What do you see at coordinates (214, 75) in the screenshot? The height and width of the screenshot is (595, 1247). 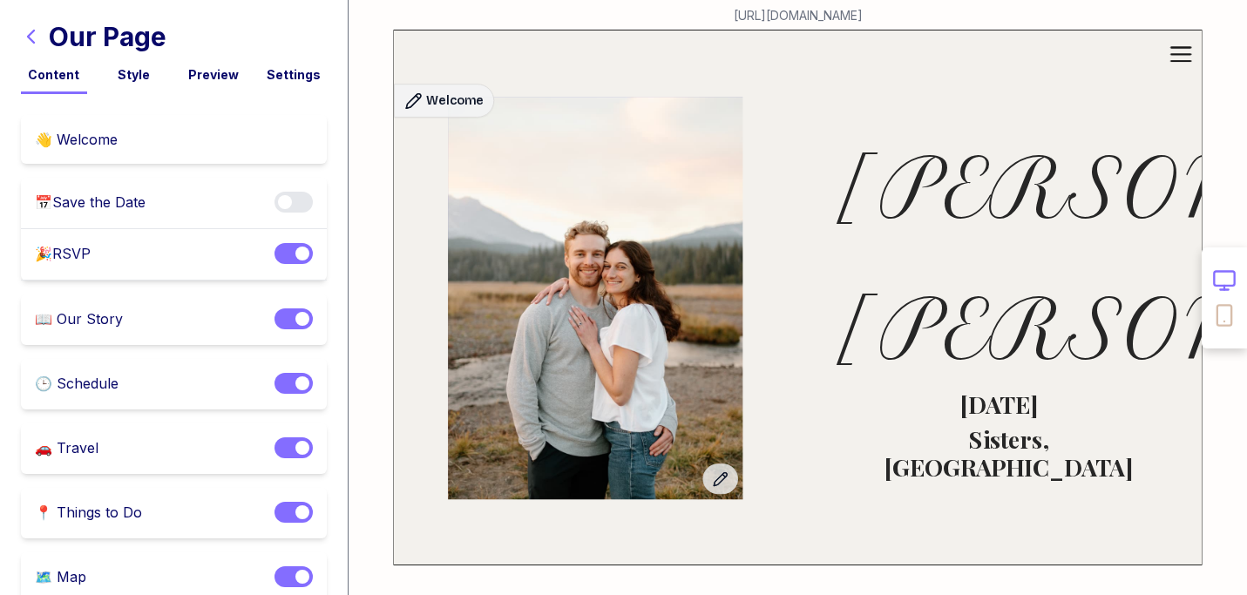 I see `div: Preview` at bounding box center [214, 75].